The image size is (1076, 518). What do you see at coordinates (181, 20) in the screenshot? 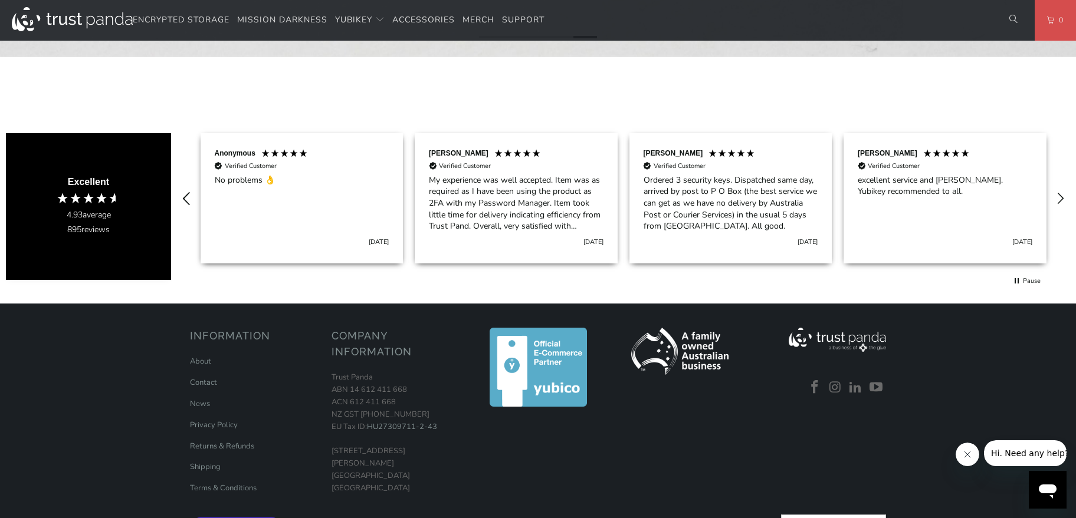
I see `a: Encrypted Storage` at bounding box center [181, 20].